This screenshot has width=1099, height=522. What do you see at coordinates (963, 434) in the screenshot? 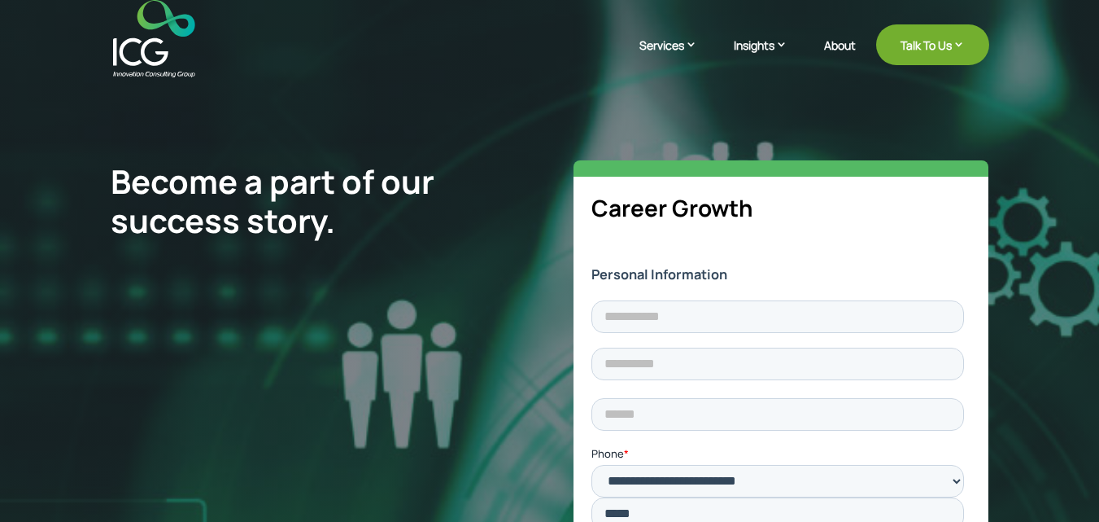
I see `div: Widget de chat` at bounding box center [963, 434].